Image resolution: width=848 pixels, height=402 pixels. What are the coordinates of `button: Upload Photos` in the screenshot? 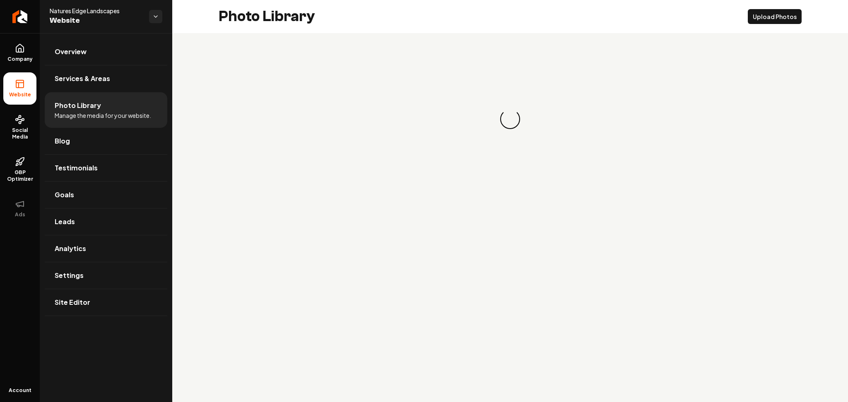 It's located at (775, 17).